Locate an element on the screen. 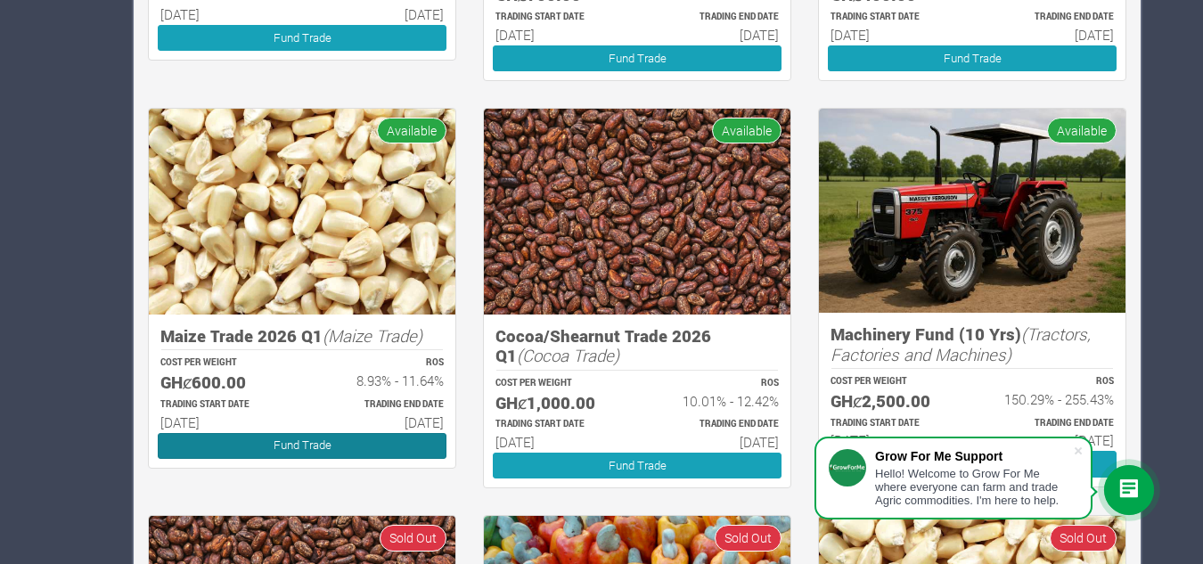 The height and width of the screenshot is (564, 1203). h5: Maize Trade 2026 Q1 is located at coordinates (302, 336).